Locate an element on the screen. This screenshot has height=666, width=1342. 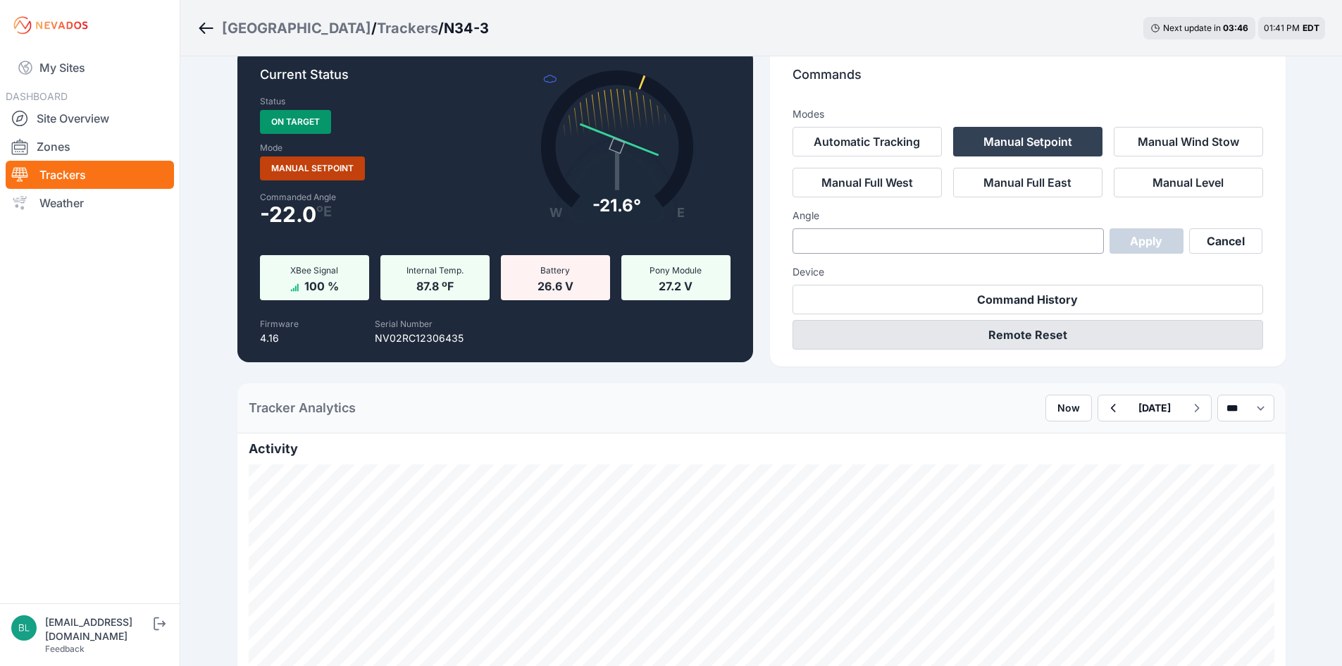
button: Apply is located at coordinates (1146, 241).